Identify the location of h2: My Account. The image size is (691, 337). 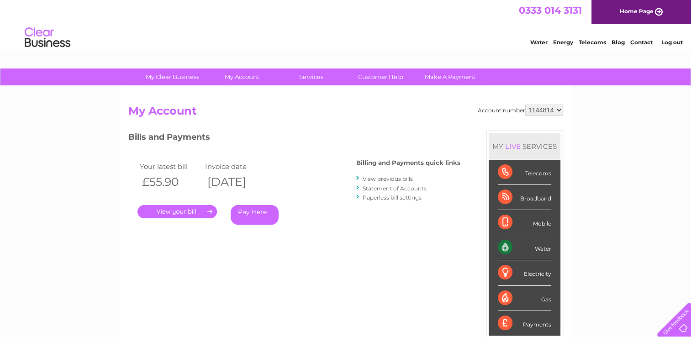
(345, 113).